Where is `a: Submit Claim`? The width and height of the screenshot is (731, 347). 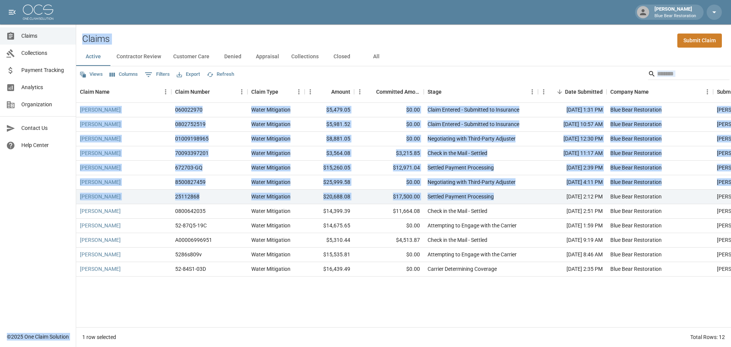 a: Submit Claim is located at coordinates (700, 40).